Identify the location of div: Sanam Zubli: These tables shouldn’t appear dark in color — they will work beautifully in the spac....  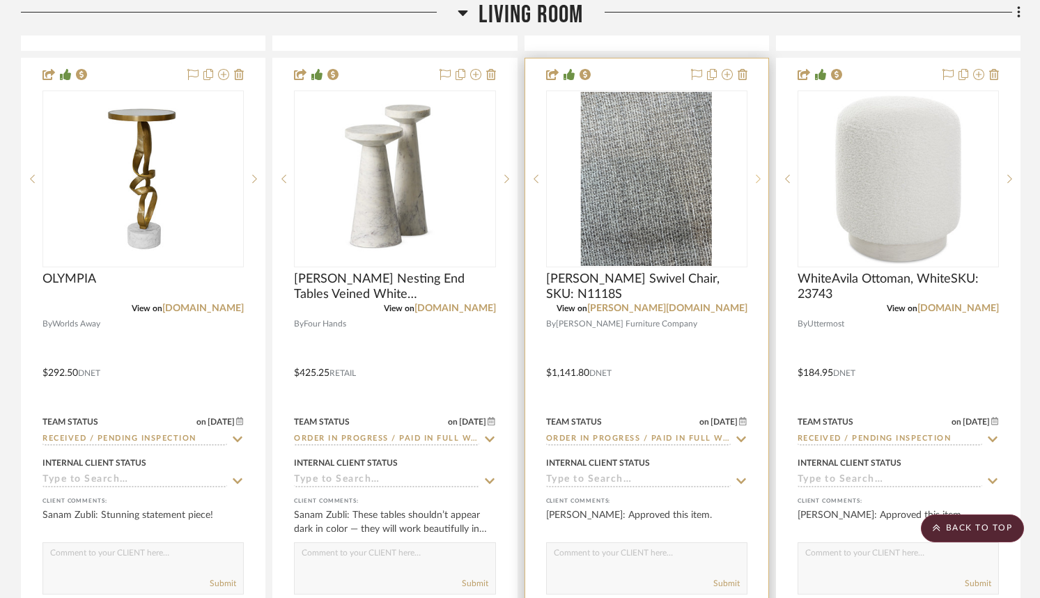
(394, 522).